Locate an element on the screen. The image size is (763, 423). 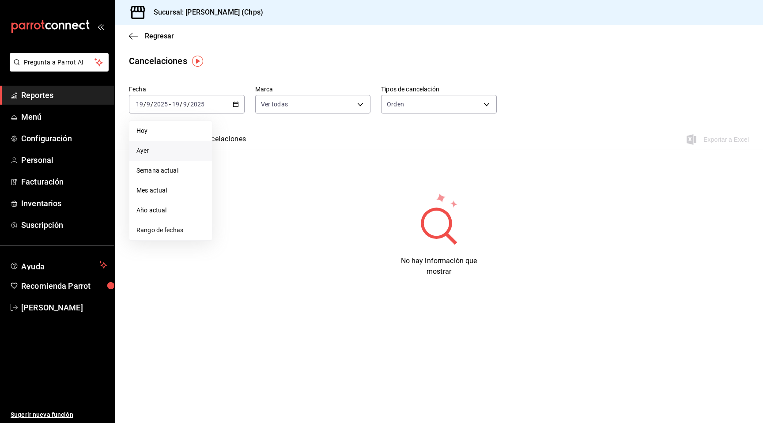
a: Pregunta a Parrot AI is located at coordinates (57, 68).